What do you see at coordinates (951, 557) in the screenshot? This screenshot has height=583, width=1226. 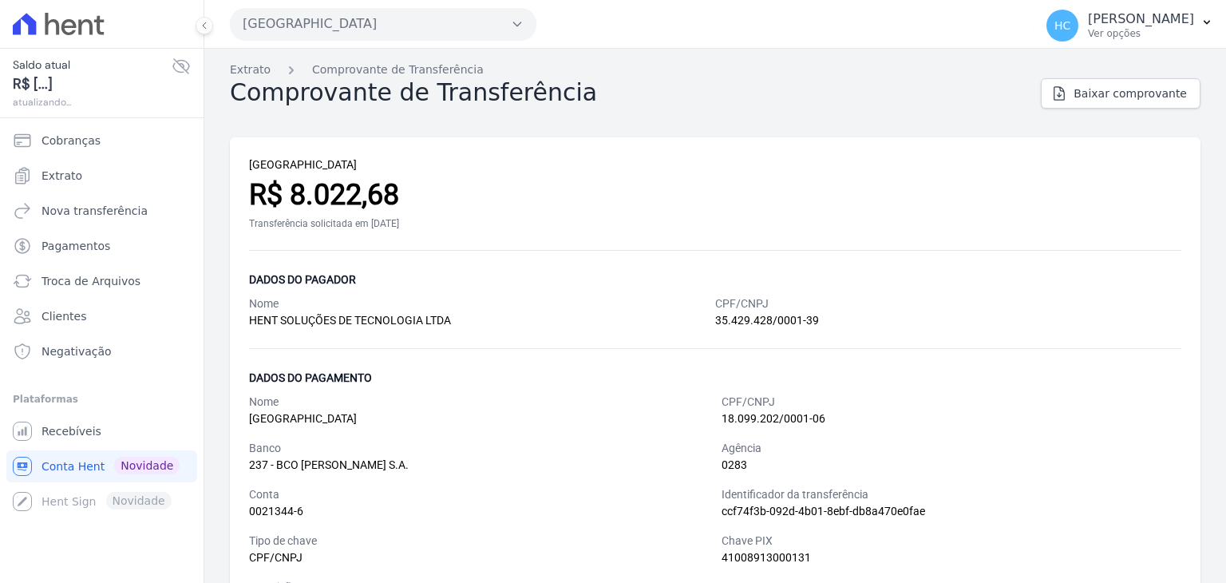 I see `div: 41008913000131` at bounding box center [951, 557].